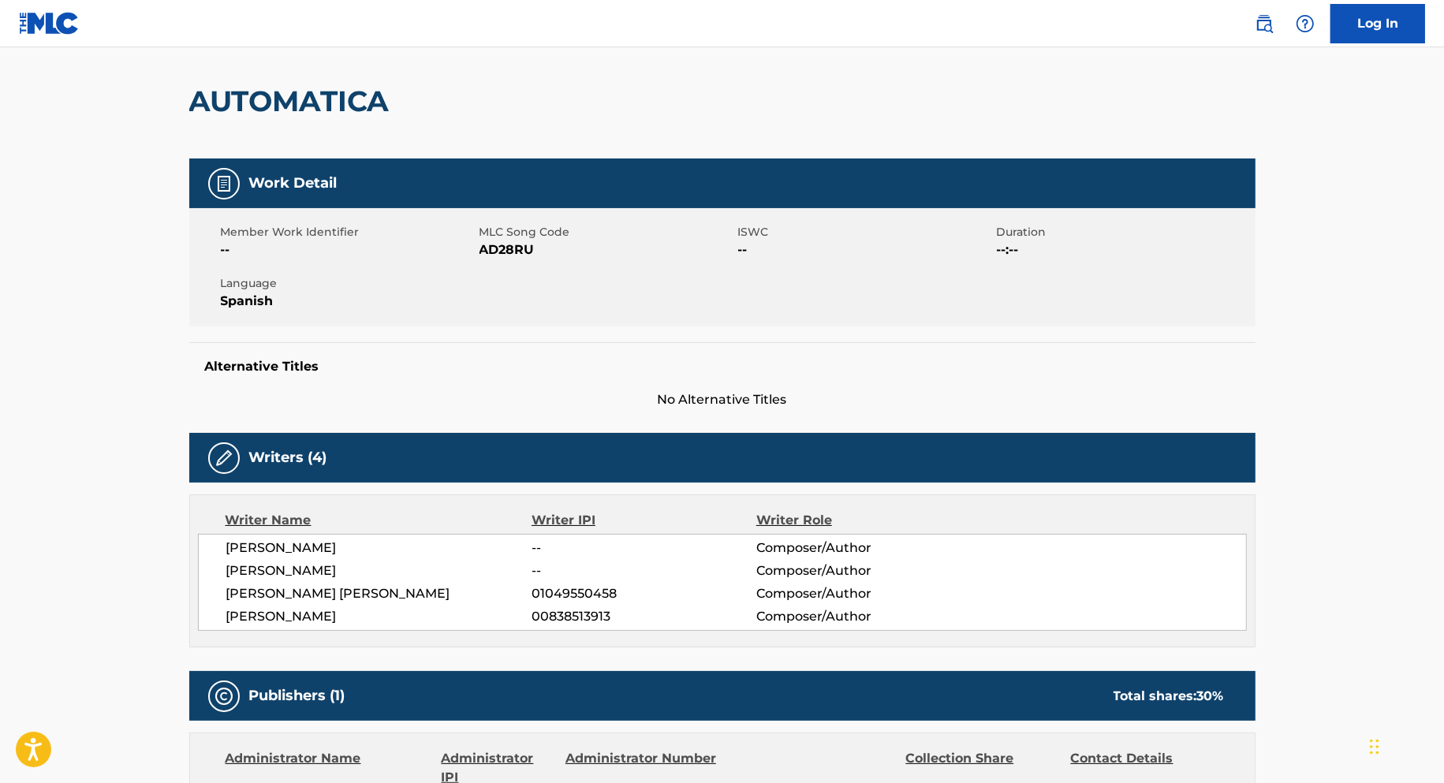 This screenshot has width=1444, height=783. Describe the element at coordinates (865, 232) in the screenshot. I see `span: ISWC` at that location.